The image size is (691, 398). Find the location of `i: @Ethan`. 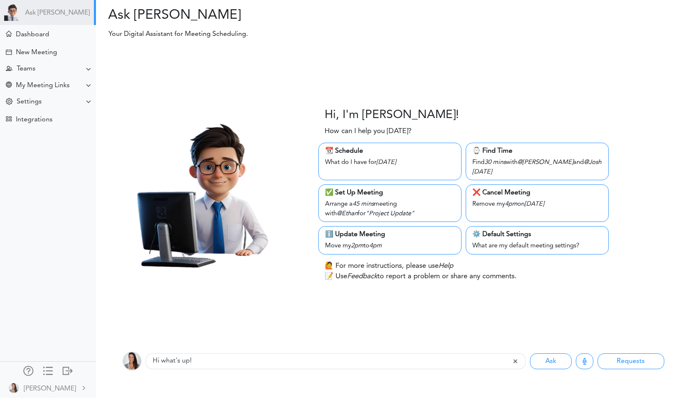

i: @Ethan is located at coordinates (347, 214).